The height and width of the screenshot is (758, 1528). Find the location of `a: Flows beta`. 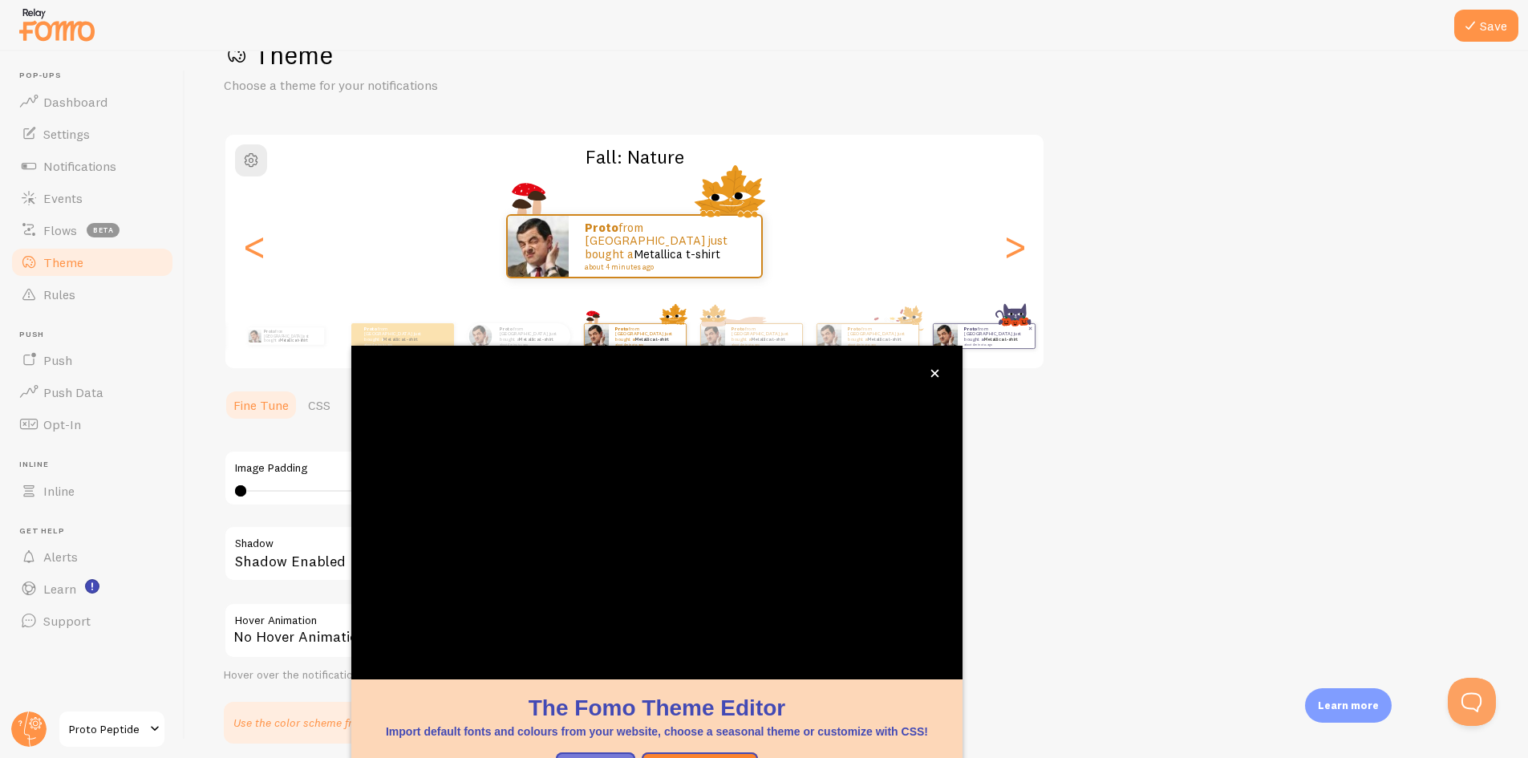

a: Flows beta is located at coordinates (92, 230).